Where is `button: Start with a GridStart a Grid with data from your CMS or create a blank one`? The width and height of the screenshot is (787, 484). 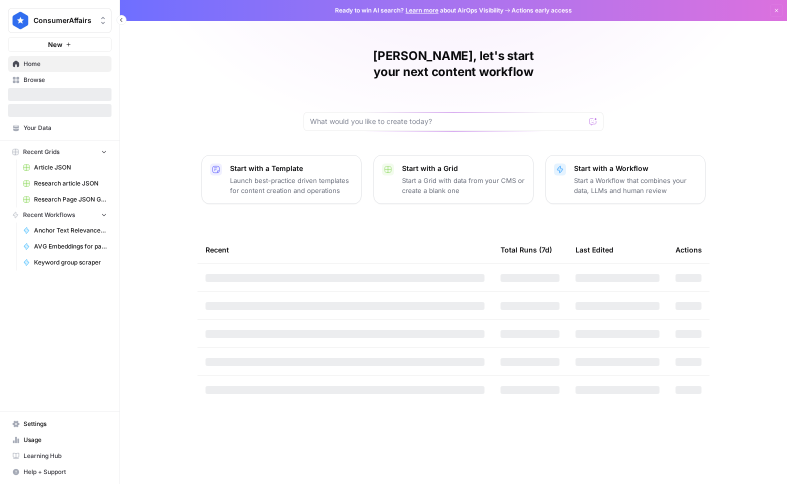 button: Start with a GridStart a Grid with data from your CMS or create a blank one is located at coordinates (454, 180).